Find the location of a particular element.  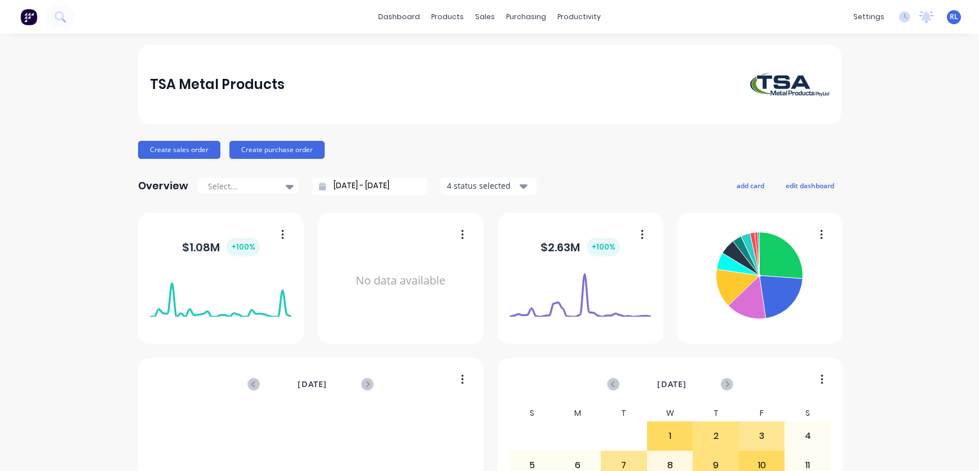

button: edit dashboard is located at coordinates (810, 185).